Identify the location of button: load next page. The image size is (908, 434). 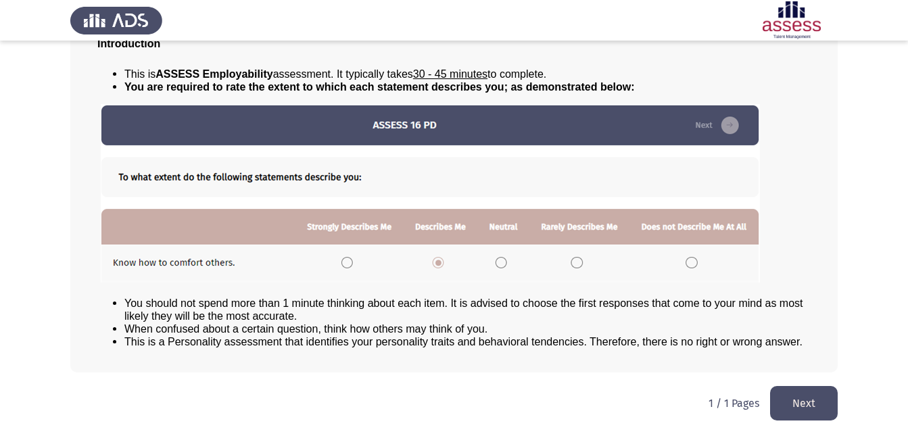
(804, 403).